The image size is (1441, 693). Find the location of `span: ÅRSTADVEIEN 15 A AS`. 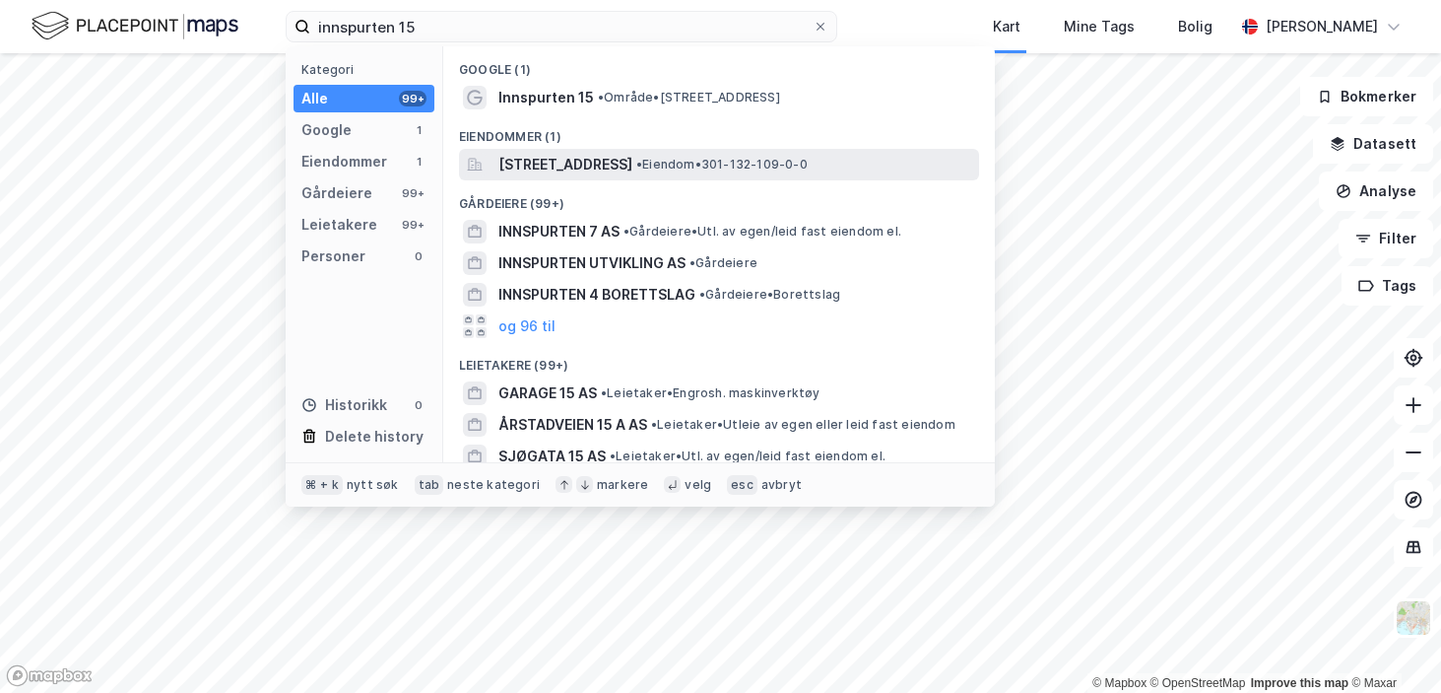

span: ÅRSTADVEIEN 15 A AS is located at coordinates (572, 425).